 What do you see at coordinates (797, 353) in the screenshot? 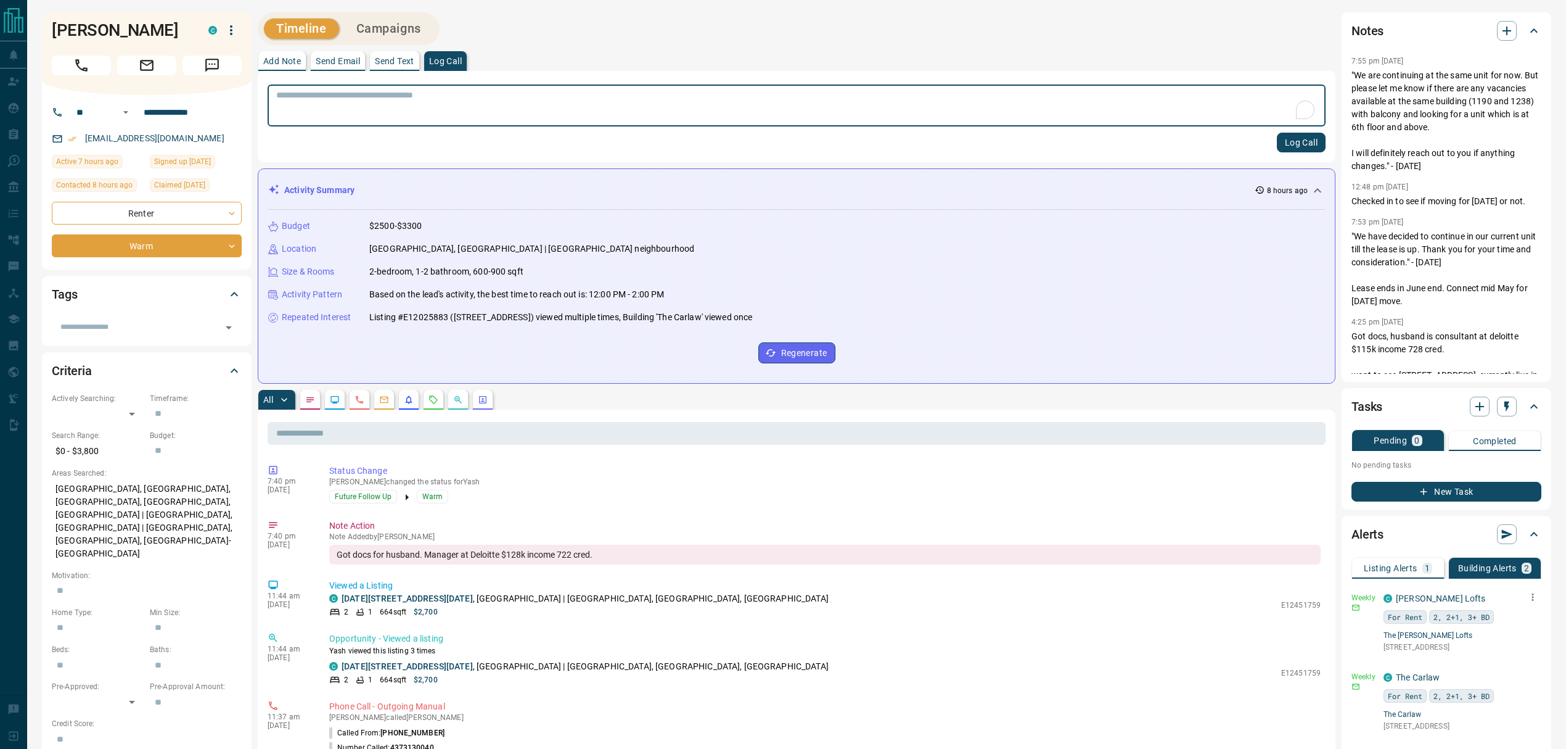
I see `button: Regenerate` at bounding box center [797, 353].